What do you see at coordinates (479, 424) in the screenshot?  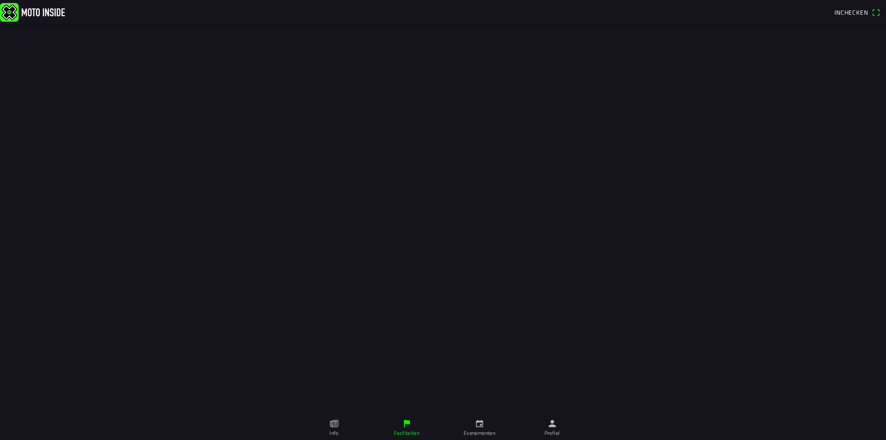 I see `ion-icon: calendar` at bounding box center [479, 424].